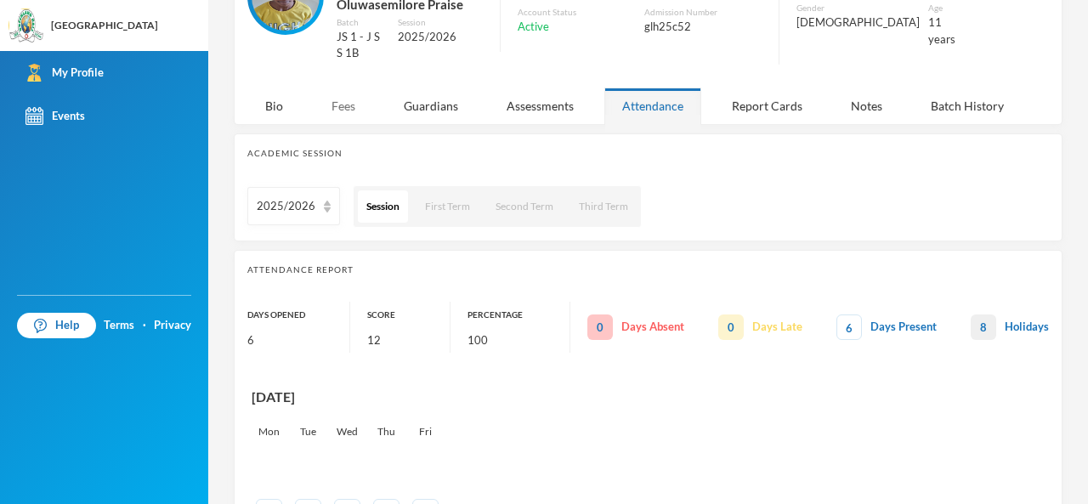 This screenshot has height=504, width=1088. I want to click on img: logo, so click(26, 26).